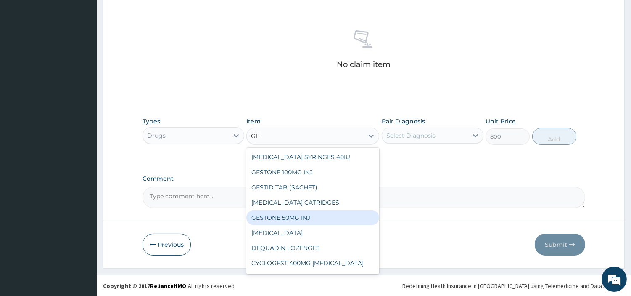 This screenshot has width=631, height=296. What do you see at coordinates (313, 248) in the screenshot?
I see `div: DEQUADIN LOZENGES` at bounding box center [313, 248].